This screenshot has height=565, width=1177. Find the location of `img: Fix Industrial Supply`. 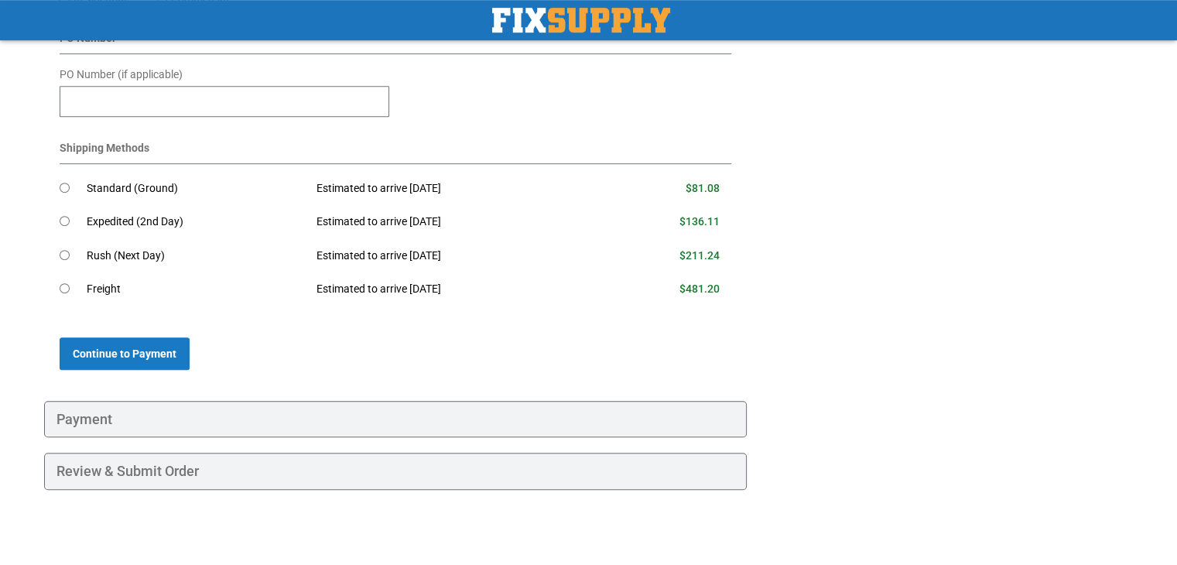

img: Fix Industrial Supply is located at coordinates (581, 20).